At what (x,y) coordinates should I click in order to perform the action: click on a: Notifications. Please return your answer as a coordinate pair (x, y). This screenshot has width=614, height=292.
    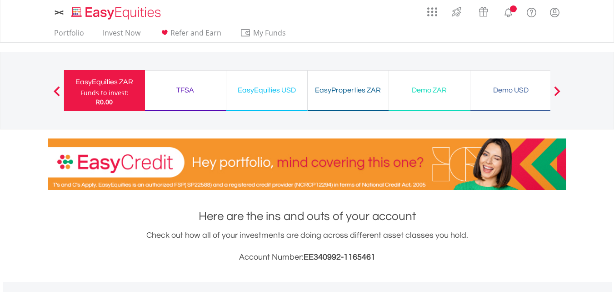
    Looking at the image, I should click on (508, 11).